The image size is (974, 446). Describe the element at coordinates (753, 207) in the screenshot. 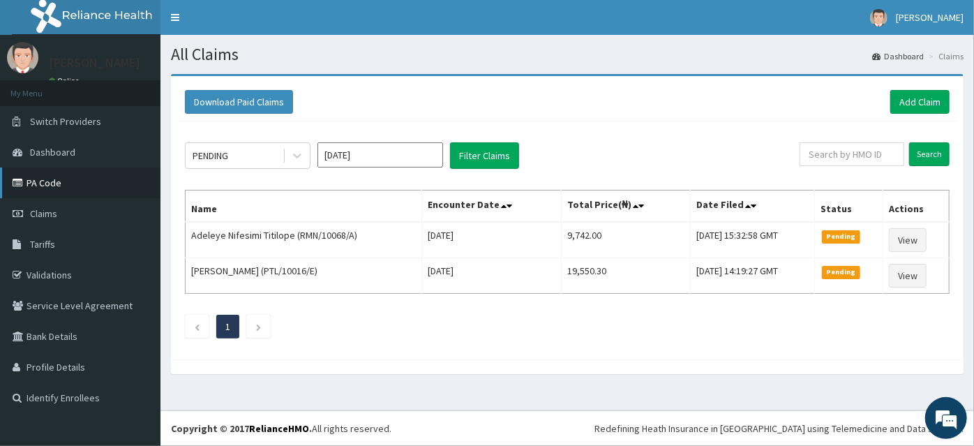

I see `th: Date Filed` at that location.